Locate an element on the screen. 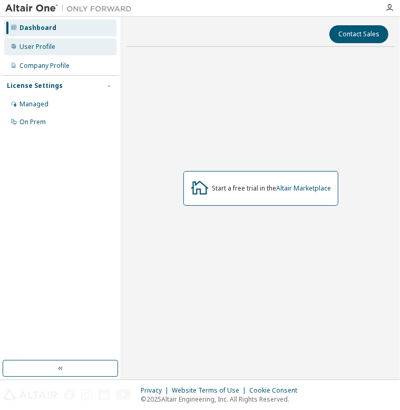 This screenshot has width=400, height=410. img: facebook.svg is located at coordinates (69, 395).